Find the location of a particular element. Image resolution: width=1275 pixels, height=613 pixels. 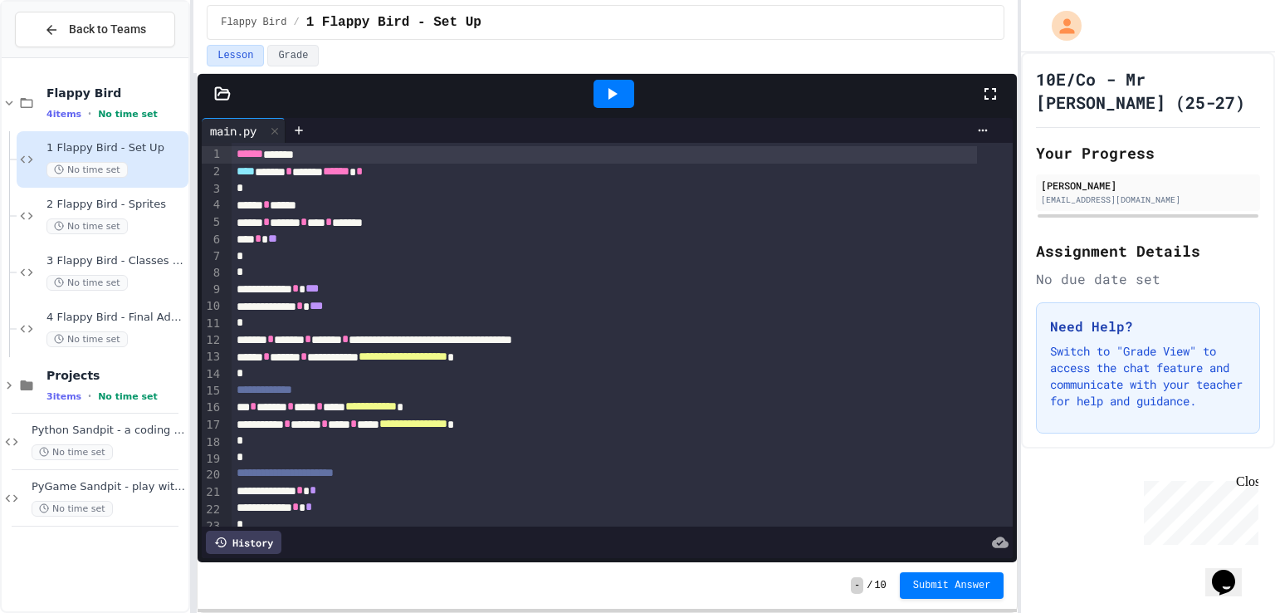

div: 9 is located at coordinates (212, 290).